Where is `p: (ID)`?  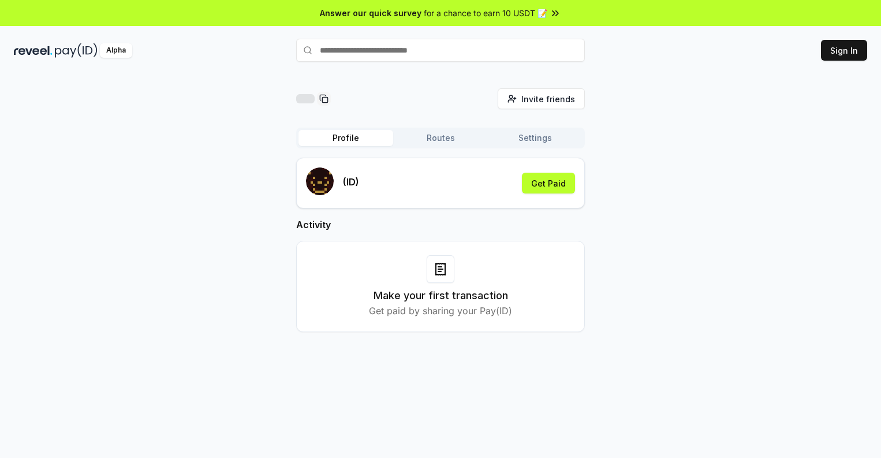 p: (ID) is located at coordinates (351, 182).